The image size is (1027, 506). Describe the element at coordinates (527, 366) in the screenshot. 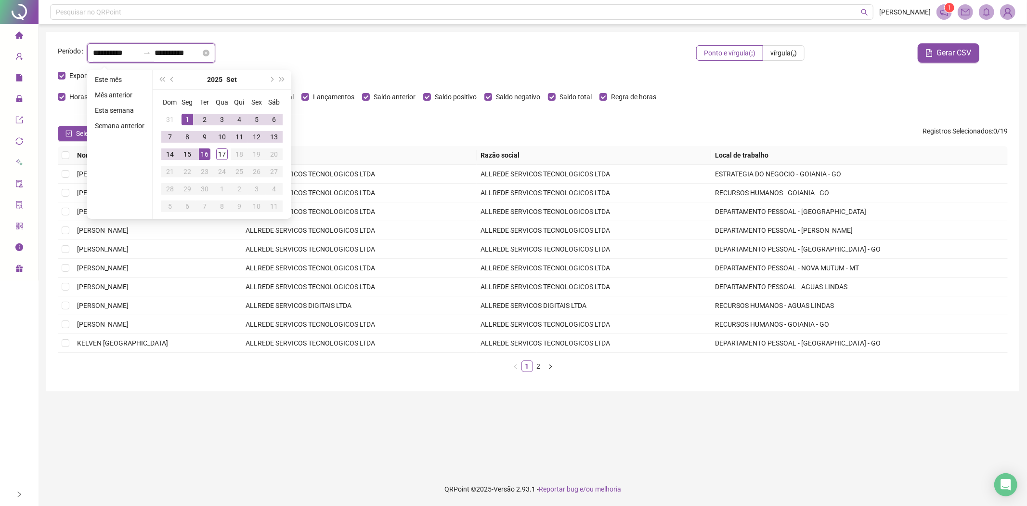

I see `li: 1` at that location.